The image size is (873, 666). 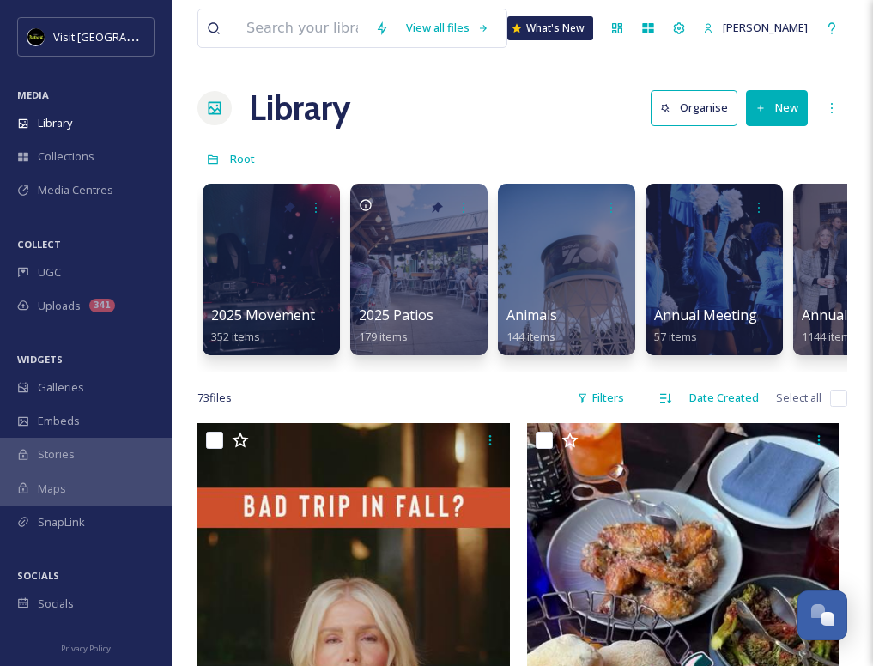 I want to click on a: 2025 Patios179 items, so click(x=396, y=325).